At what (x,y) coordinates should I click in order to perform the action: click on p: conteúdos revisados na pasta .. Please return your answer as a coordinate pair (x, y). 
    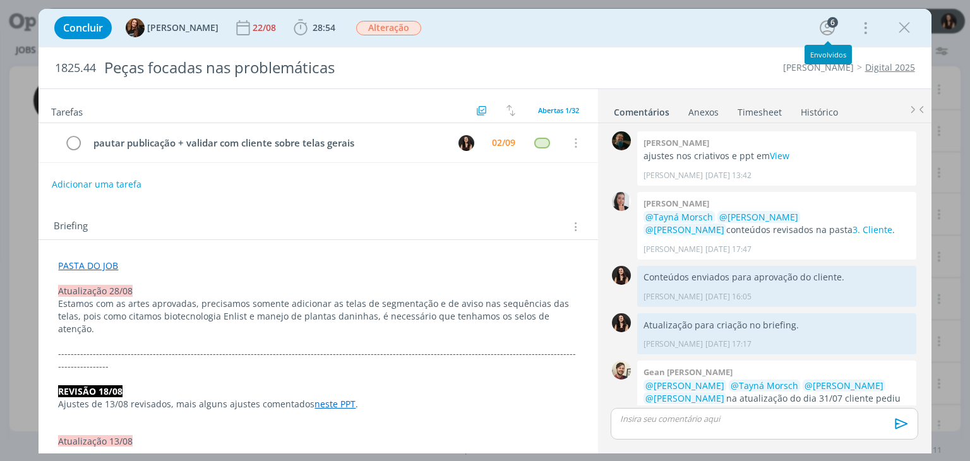
    Looking at the image, I should click on (777, 224).